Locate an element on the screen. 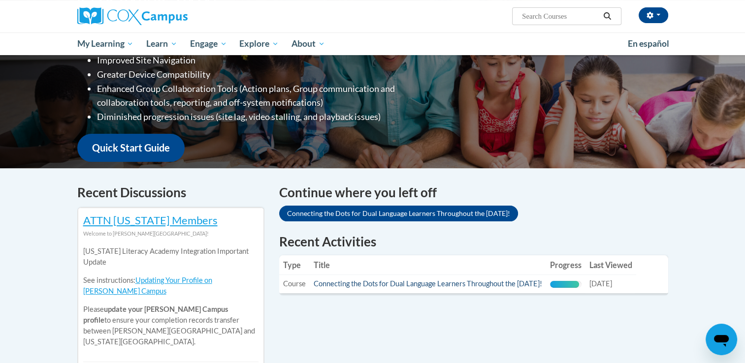  a: My Learning is located at coordinates (105, 44).